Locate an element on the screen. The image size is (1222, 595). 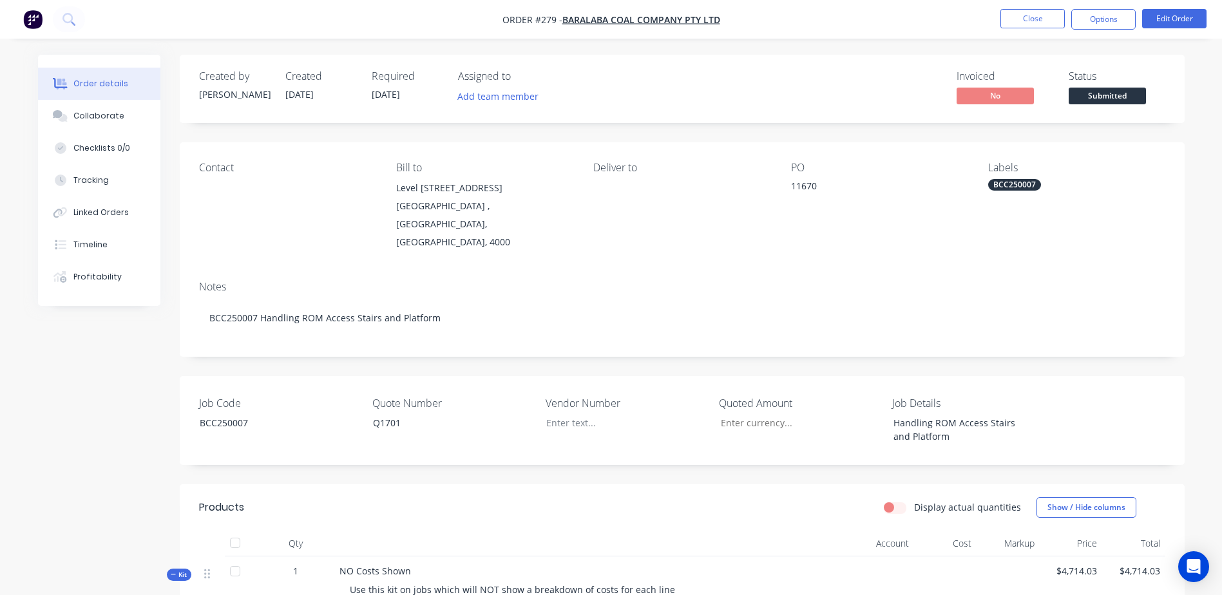
div: Cost is located at coordinates (945, 544).